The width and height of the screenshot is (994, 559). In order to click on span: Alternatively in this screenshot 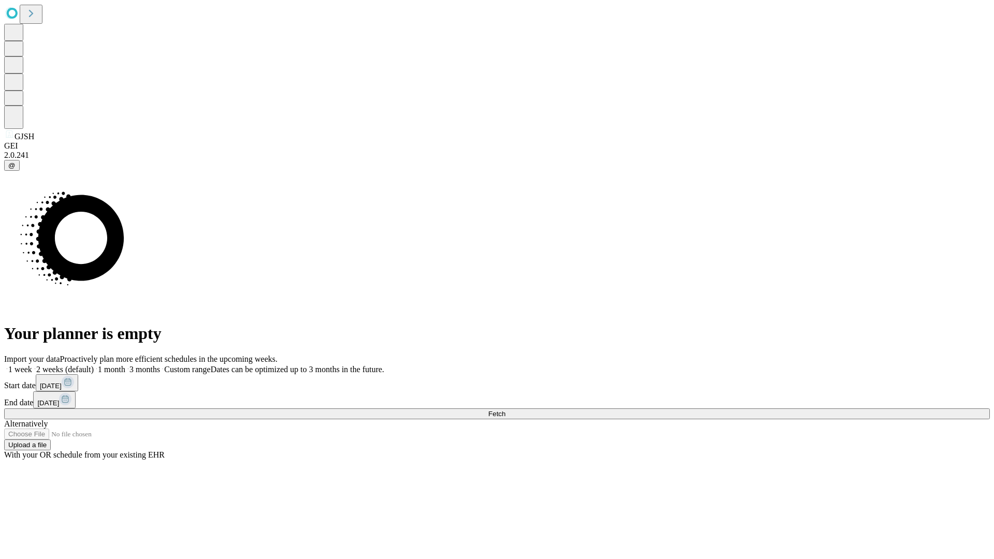, I will do `click(26, 423)`.